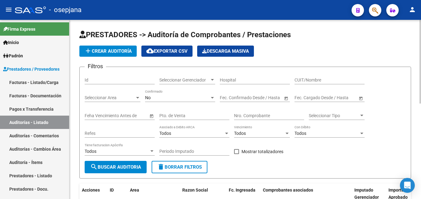 This screenshot has height=199, width=421. I want to click on app-download-masive: Descarga masiva de comprobantes (adjuntos), so click(225, 51).